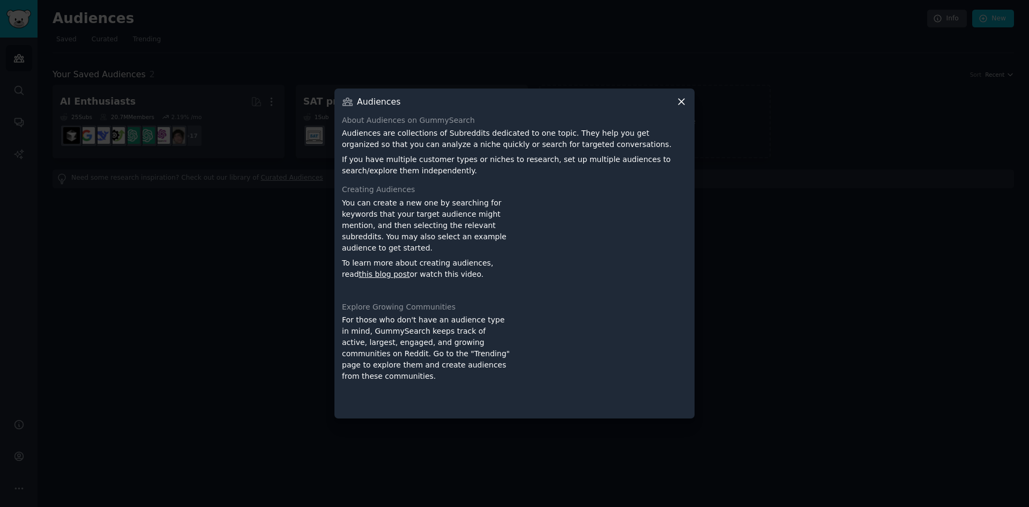  I want to click on h3: Audiences, so click(378, 101).